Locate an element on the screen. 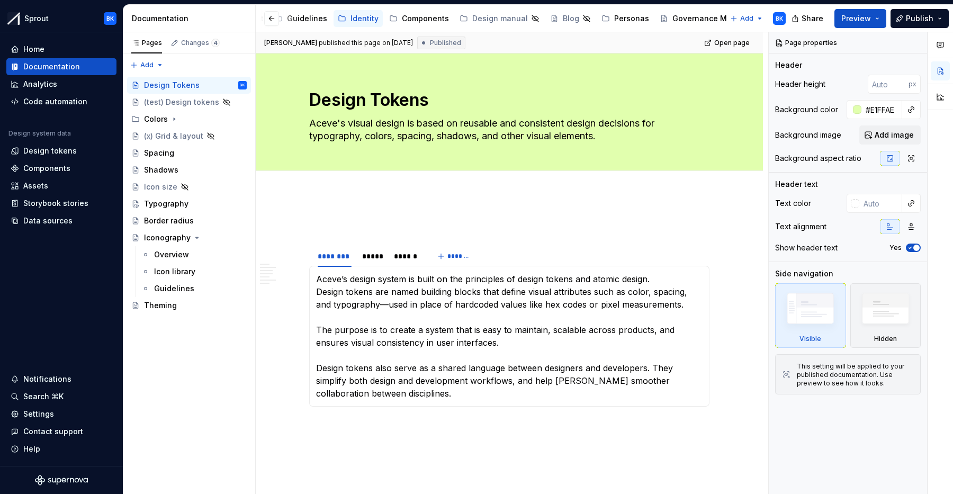  a: Shadows is located at coordinates (189, 170).